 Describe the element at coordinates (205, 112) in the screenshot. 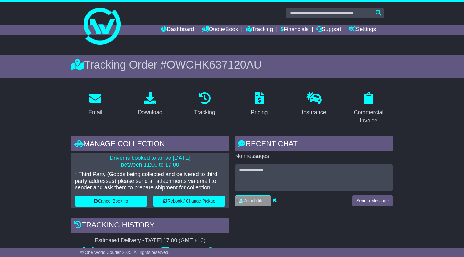

I see `div: Tracking` at that location.